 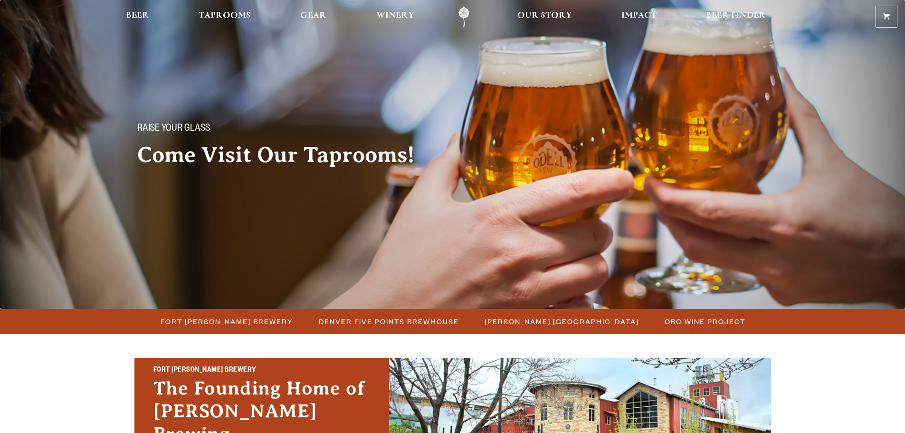 What do you see at coordinates (736, 17) in the screenshot?
I see `a: Beer Finder` at bounding box center [736, 17].